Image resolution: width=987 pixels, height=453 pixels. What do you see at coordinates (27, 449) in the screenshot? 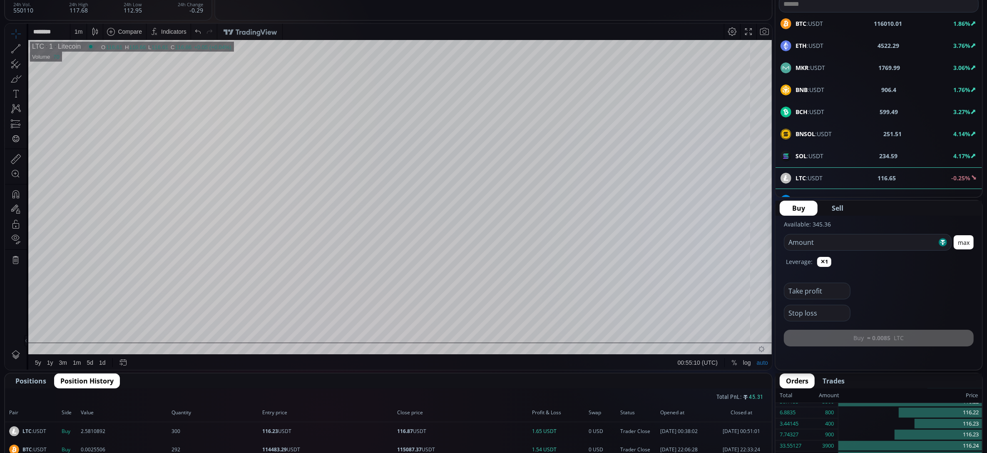
I see `b: BTC` at bounding box center [27, 449].